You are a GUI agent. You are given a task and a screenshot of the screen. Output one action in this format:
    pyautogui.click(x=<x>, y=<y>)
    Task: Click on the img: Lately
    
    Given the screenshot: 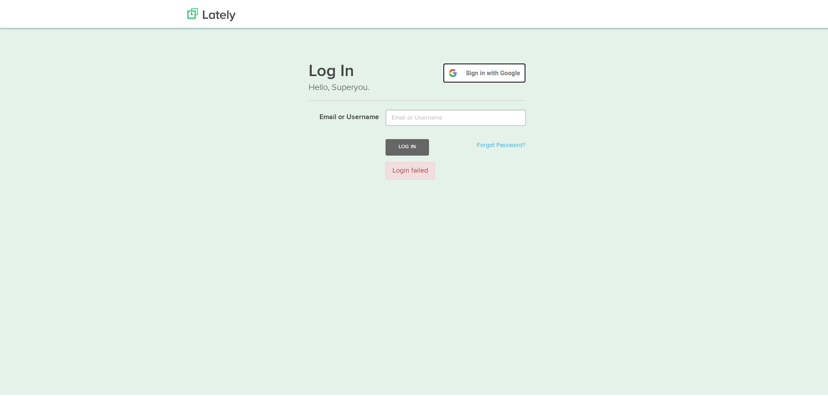 What is the action you would take?
    pyautogui.click(x=211, y=13)
    